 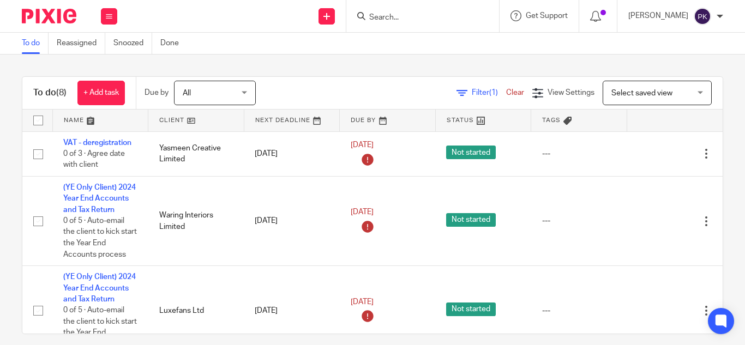 What do you see at coordinates (94, 159) in the screenshot?
I see `span: 0 of 3 · Agree date with client` at bounding box center [94, 159].